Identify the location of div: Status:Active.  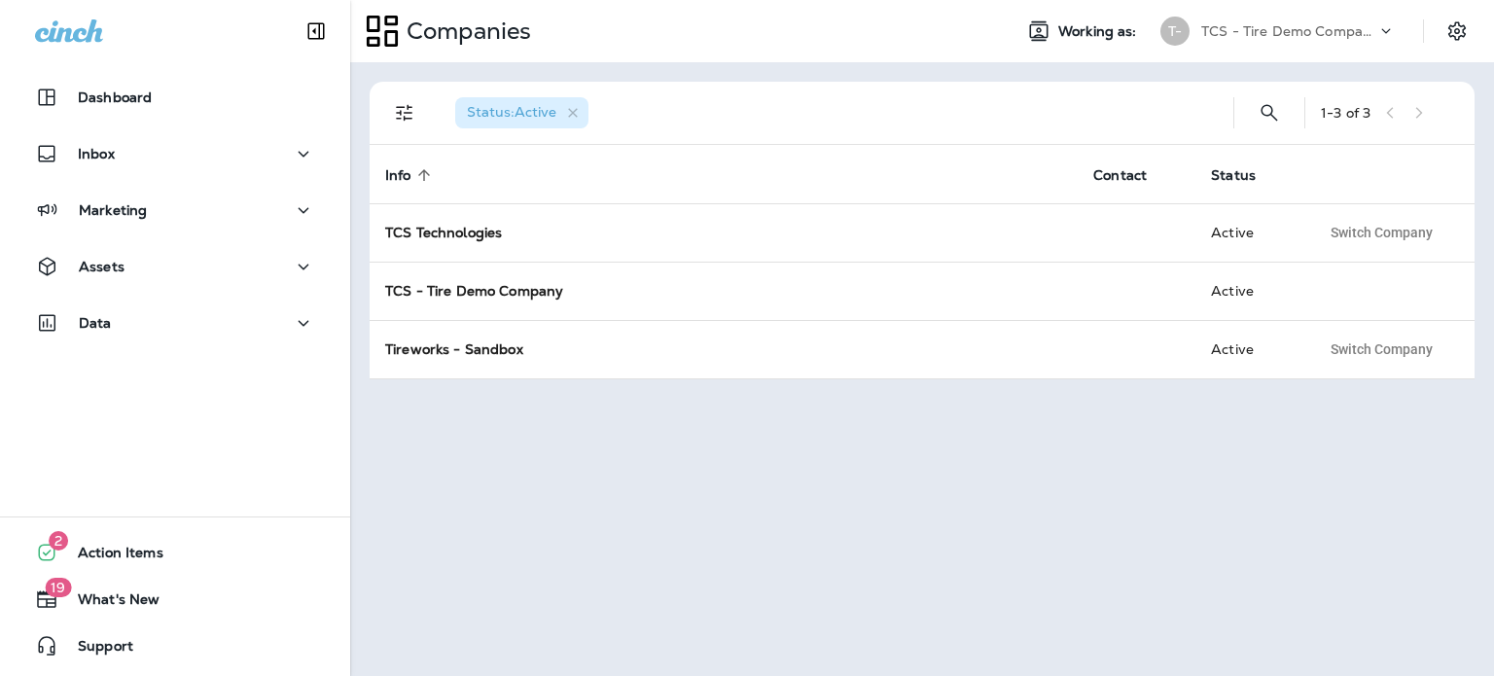
(521, 113).